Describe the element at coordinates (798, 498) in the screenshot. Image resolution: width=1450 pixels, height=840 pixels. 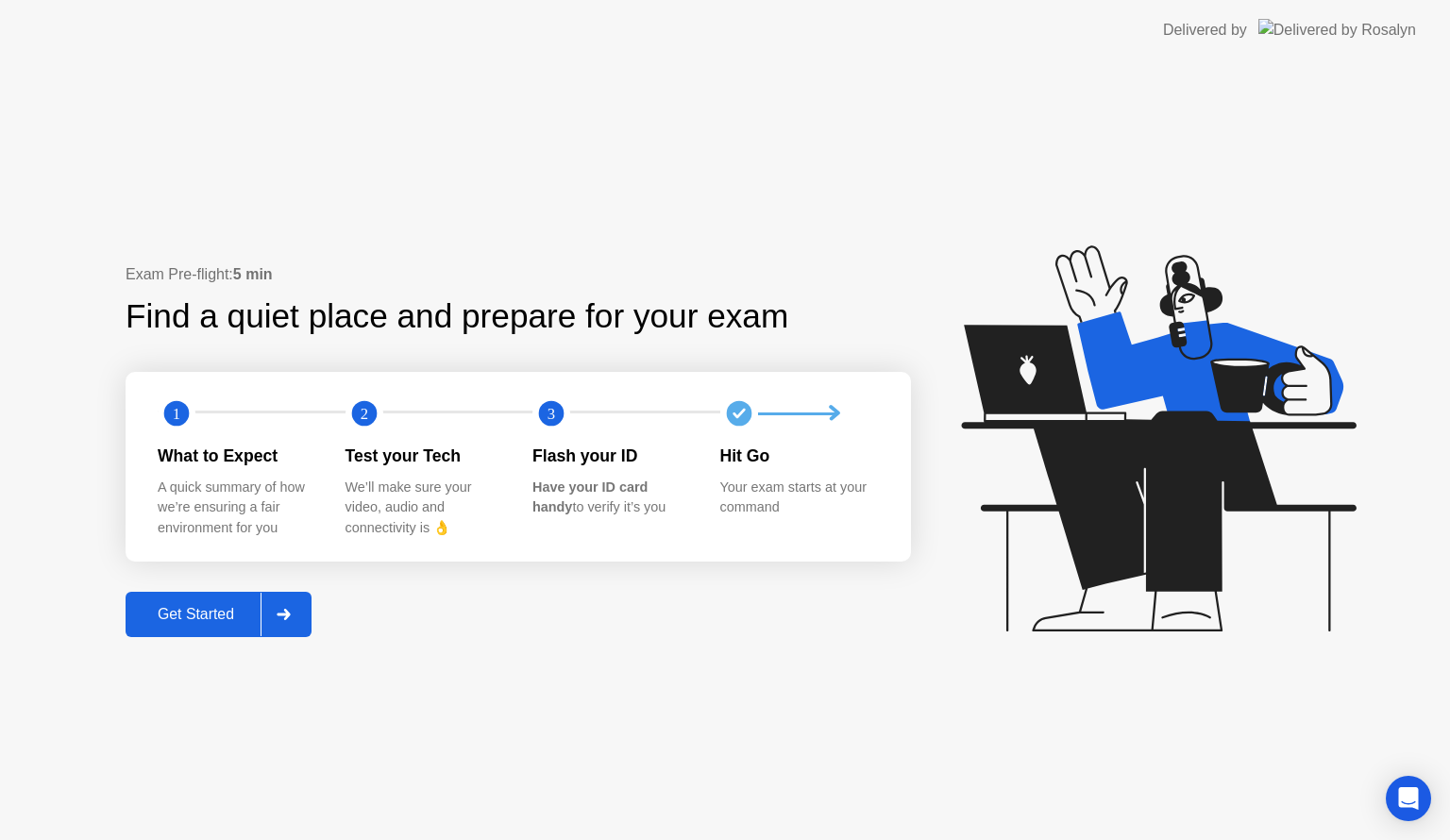
I see `div: Your exam starts at your command` at that location.